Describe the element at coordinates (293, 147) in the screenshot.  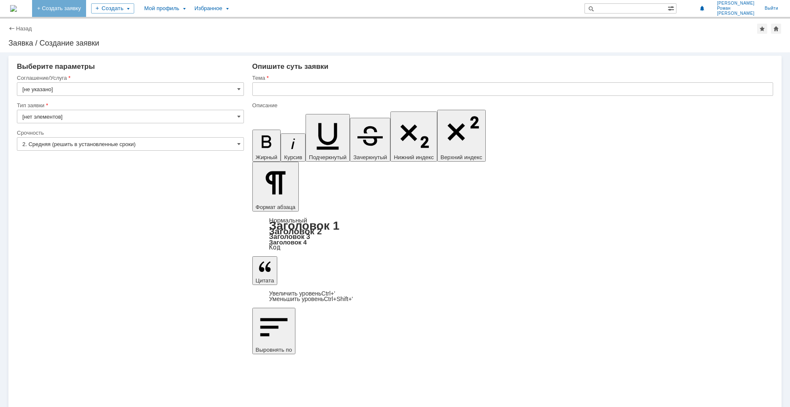
I see `button: Курсив` at that location.